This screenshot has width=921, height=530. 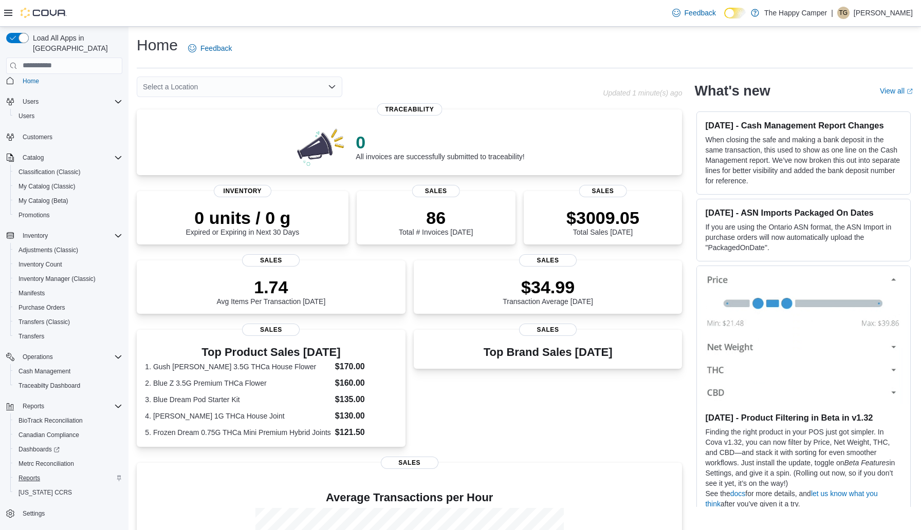 What do you see at coordinates (440, 146) in the screenshot?
I see `div: All invoices are successfully submitted to traceability!` at bounding box center [440, 146].